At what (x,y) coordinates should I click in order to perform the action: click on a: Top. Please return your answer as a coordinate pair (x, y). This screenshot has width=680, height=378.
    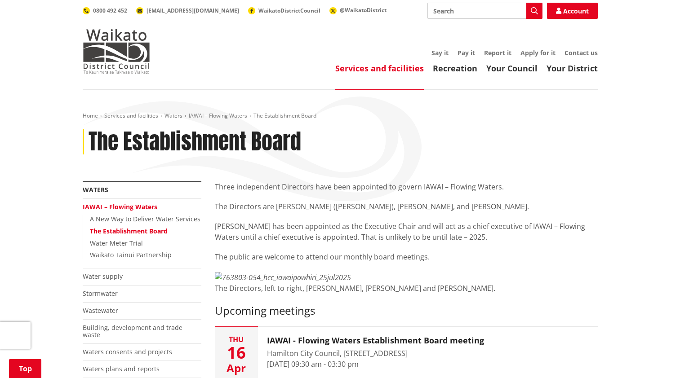
    Looking at the image, I should click on (25, 369).